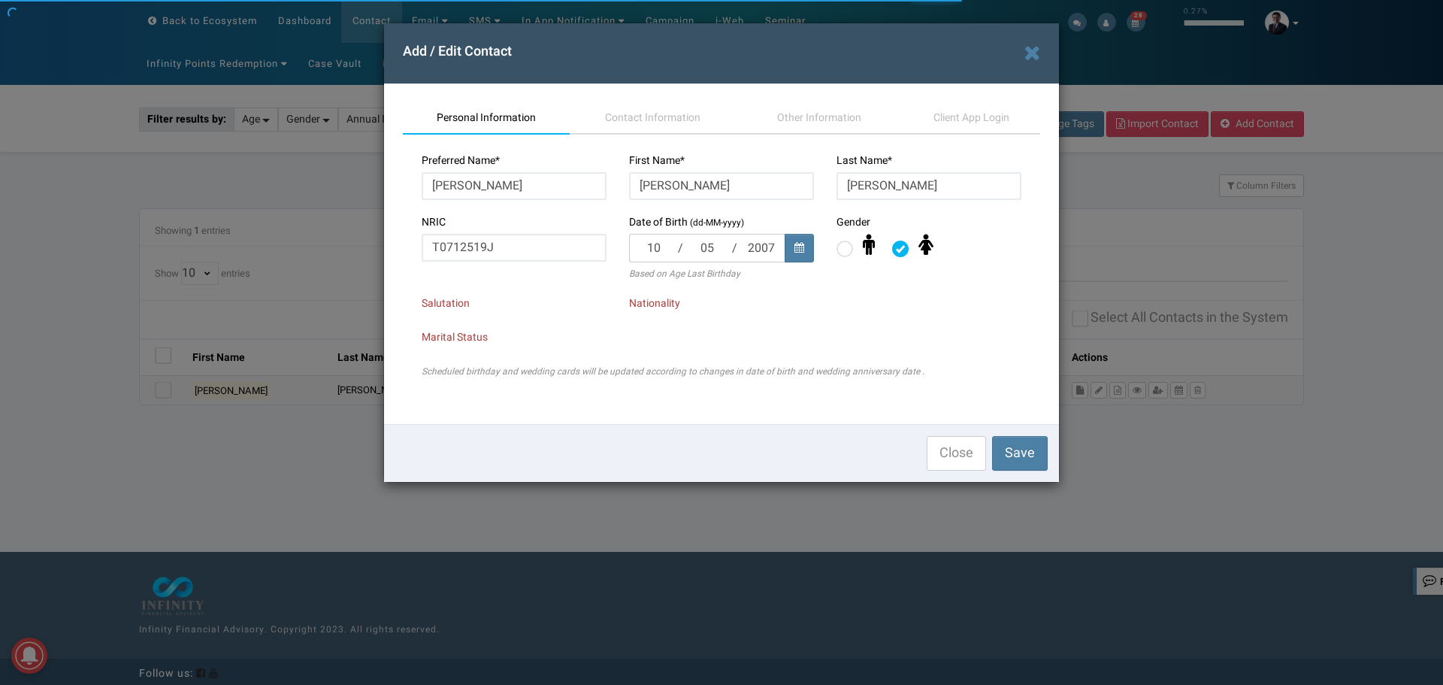 This screenshot has width=1443, height=685. Describe the element at coordinates (762, 248) in the screenshot. I see `input: YYYY` at that location.